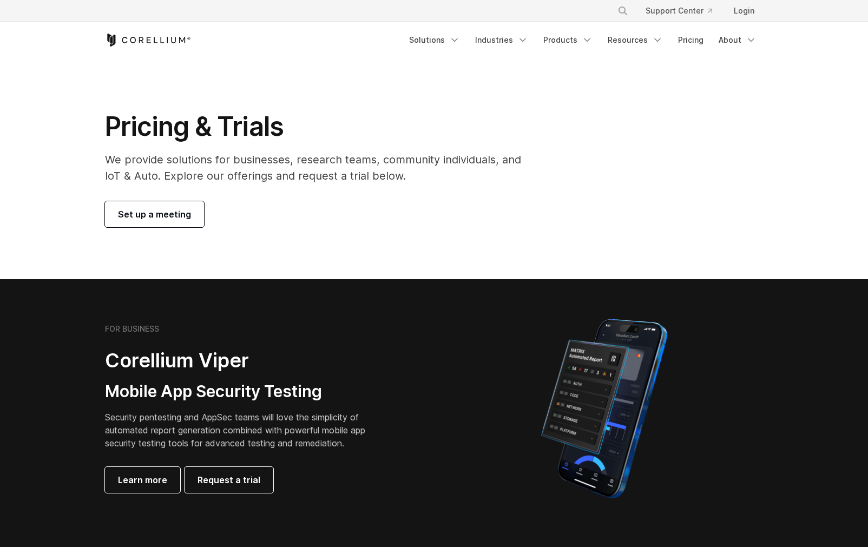 The width and height of the screenshot is (868, 547). What do you see at coordinates (154, 214) in the screenshot?
I see `a: Set up a meeting` at bounding box center [154, 214].